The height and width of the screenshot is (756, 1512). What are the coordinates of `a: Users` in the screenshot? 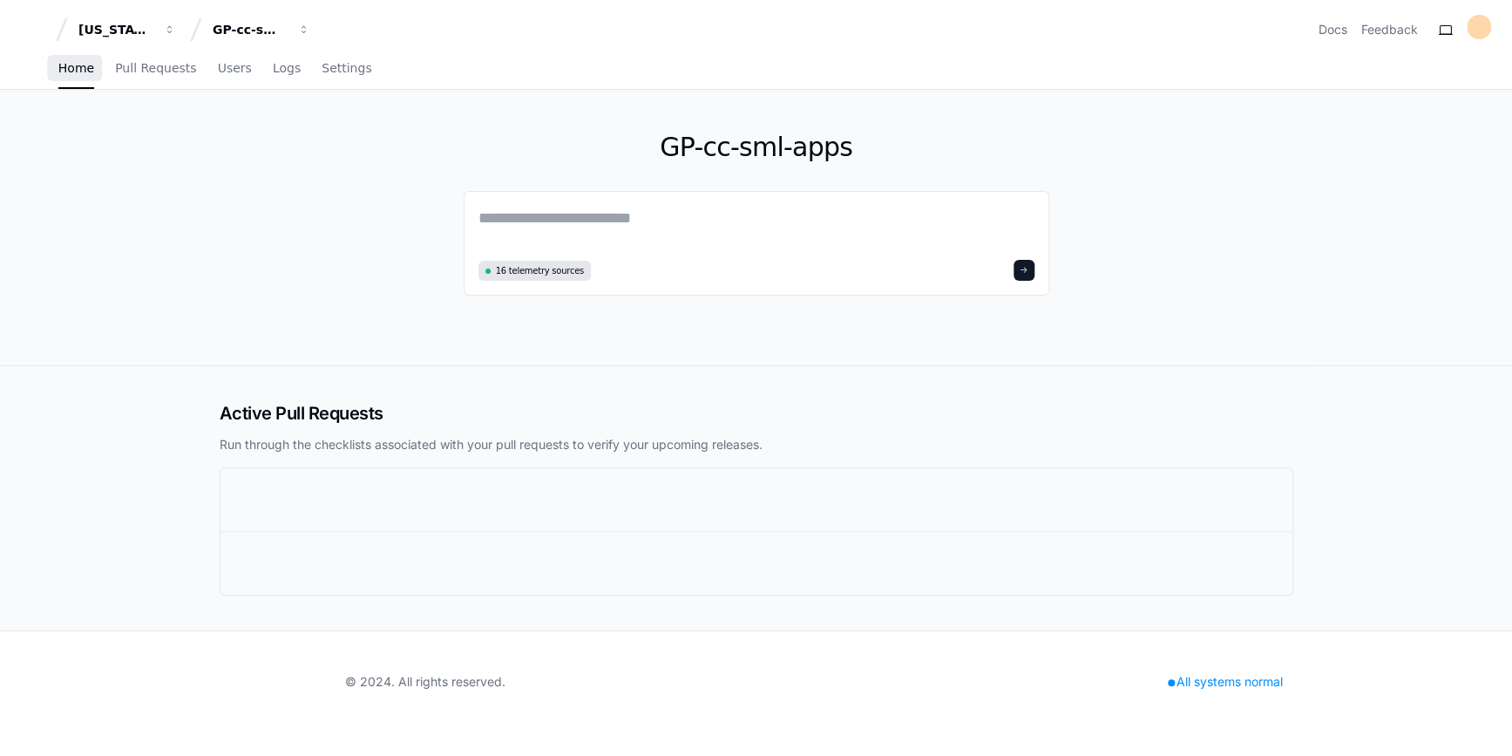 It's located at (234, 69).